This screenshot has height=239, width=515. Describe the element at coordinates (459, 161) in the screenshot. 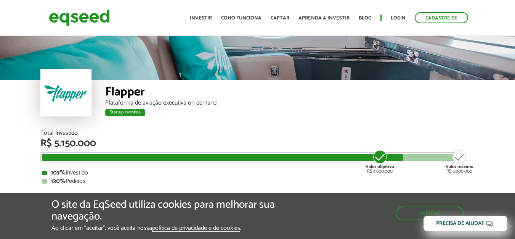

I see `div: R$ 6.000.000` at that location.